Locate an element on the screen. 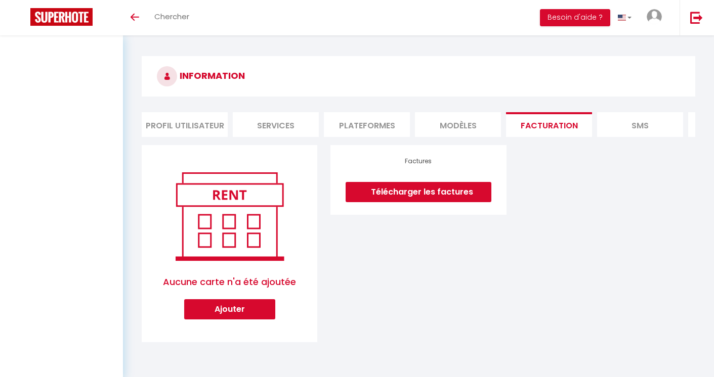  li: Facturation is located at coordinates (549, 124).